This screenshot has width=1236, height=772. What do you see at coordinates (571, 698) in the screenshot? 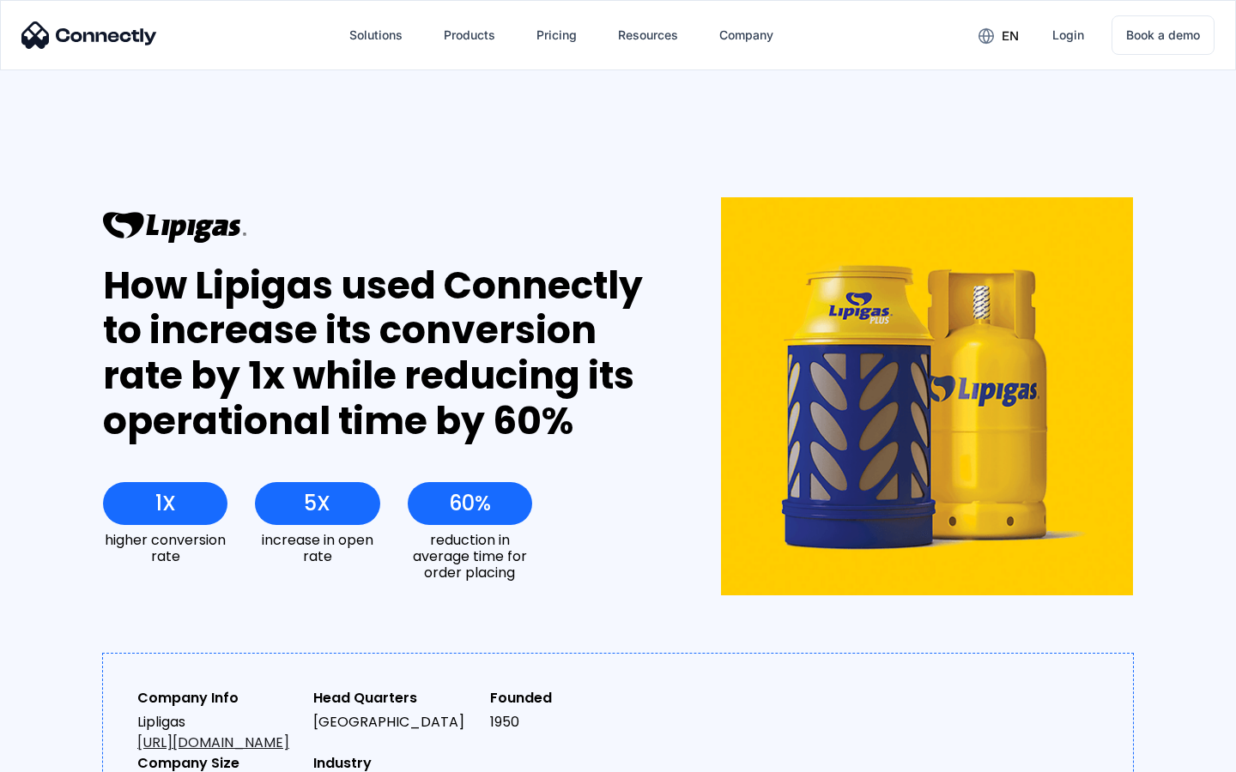
I see `div: Founded` at bounding box center [571, 698].